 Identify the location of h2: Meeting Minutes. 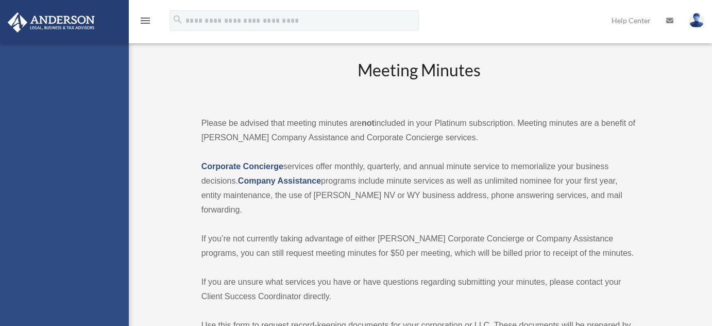
(420, 80).